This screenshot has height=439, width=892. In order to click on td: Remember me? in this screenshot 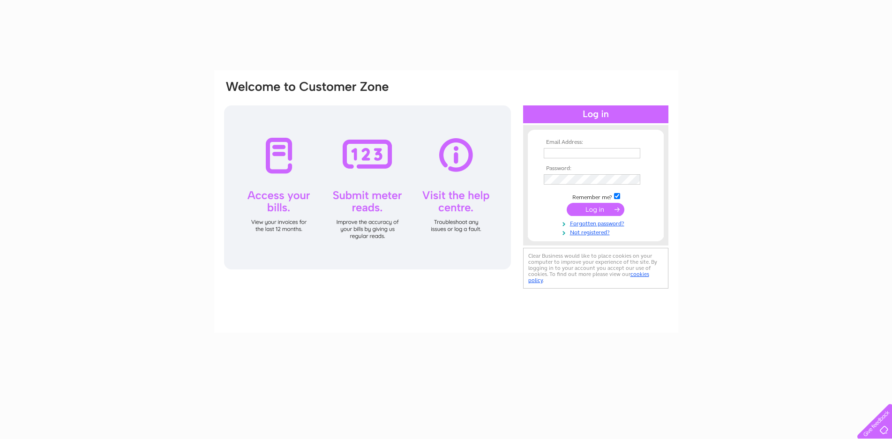, I will do `click(596, 196)`.